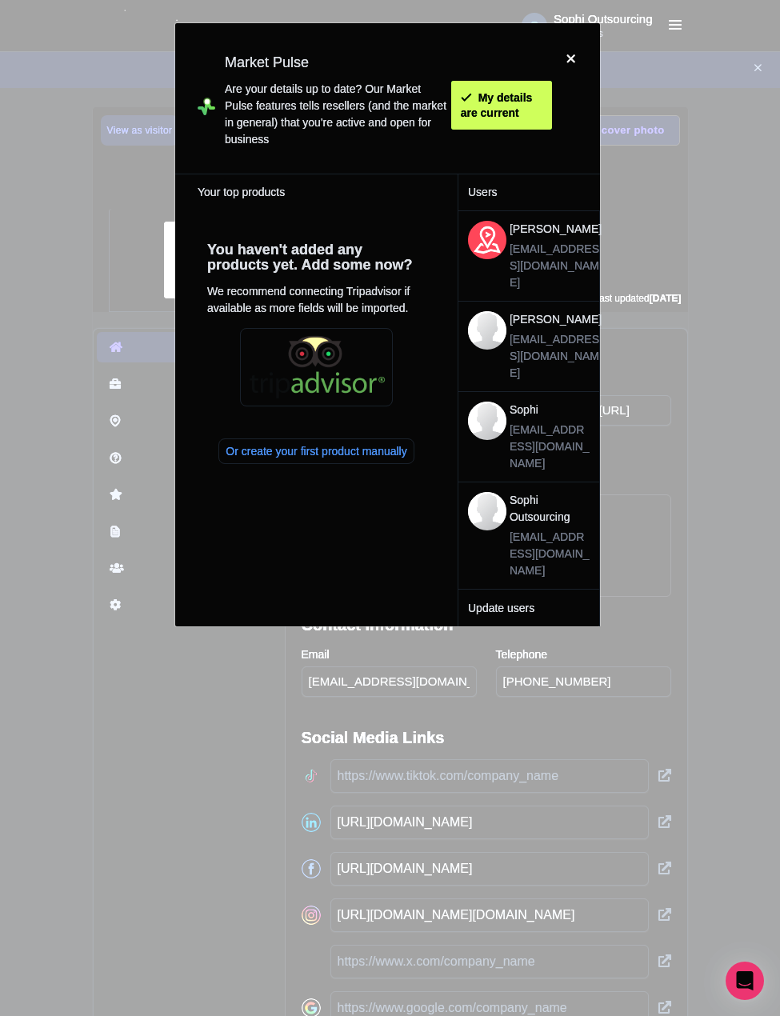 This screenshot has width=780, height=1016. I want to click on div: Users, so click(529, 192).